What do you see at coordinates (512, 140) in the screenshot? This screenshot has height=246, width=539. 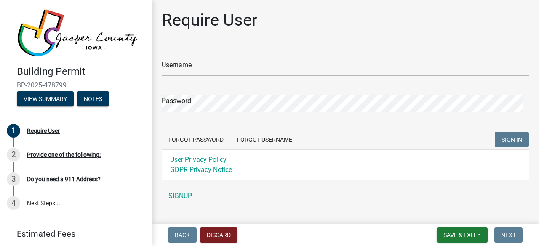 I see `span: SIGN IN` at bounding box center [512, 140].